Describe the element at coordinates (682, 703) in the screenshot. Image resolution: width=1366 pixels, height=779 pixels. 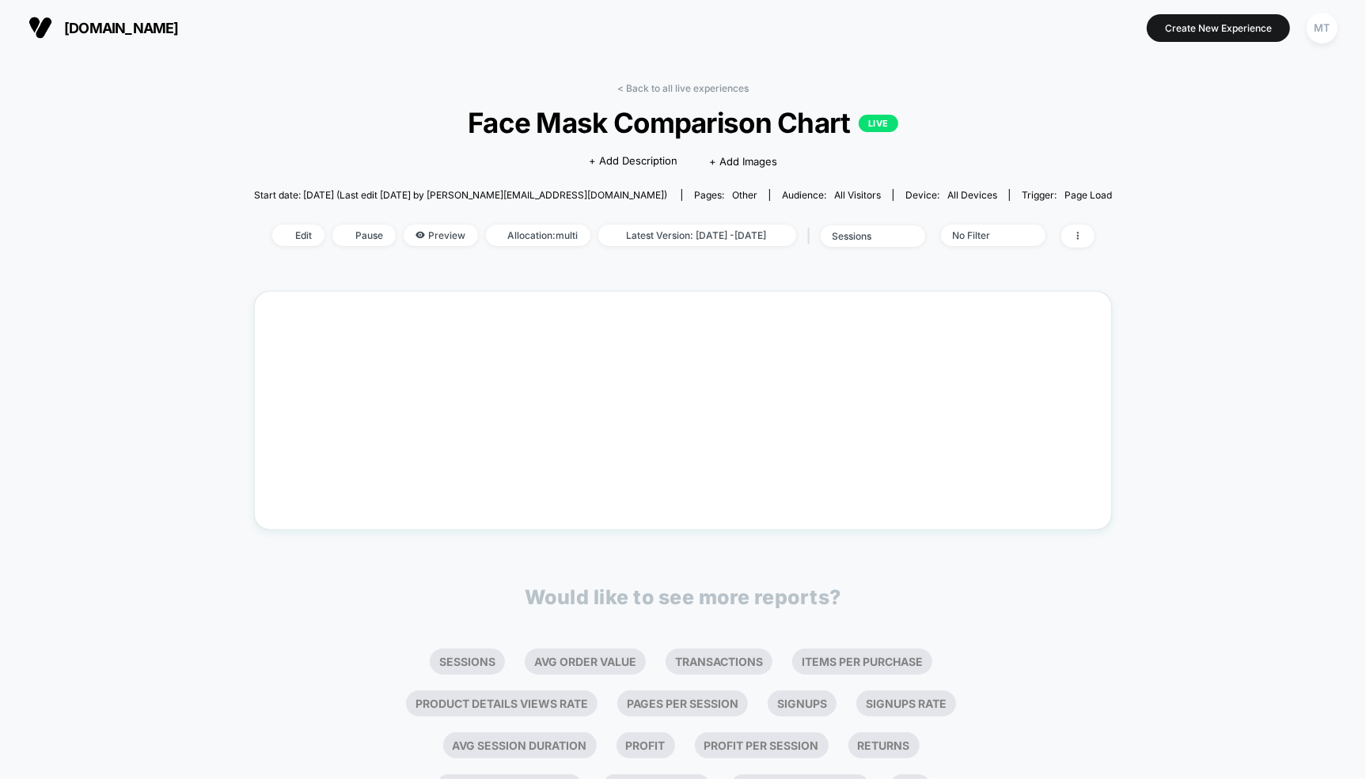
I see `li: Pages Per Session` at that location.